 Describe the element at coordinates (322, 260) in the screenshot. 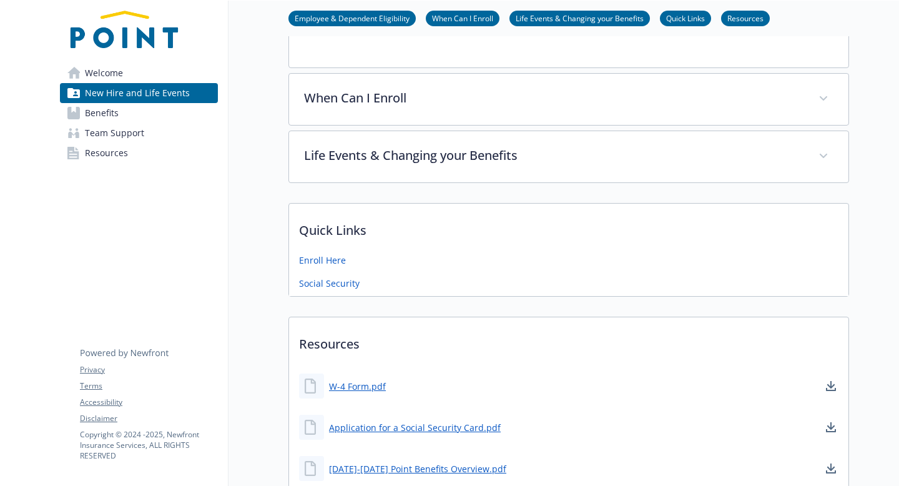

I see `a: Enroll Here` at that location.